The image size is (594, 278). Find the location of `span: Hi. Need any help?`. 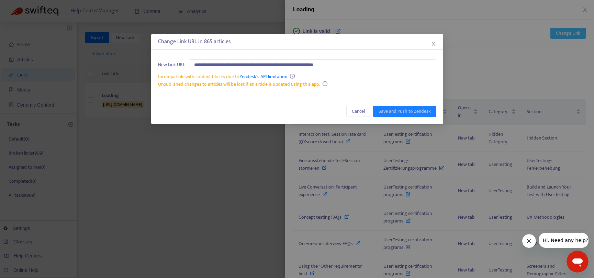

span: Hi. Need any help? is located at coordinates (27, 8).